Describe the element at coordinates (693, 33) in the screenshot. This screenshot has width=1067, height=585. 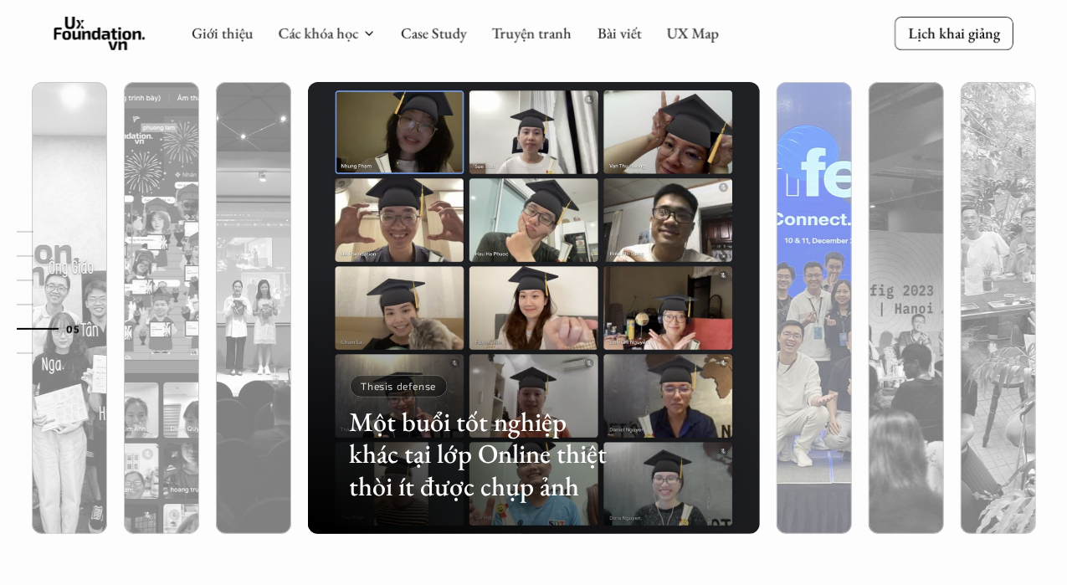
I see `a: UX Map` at that location.